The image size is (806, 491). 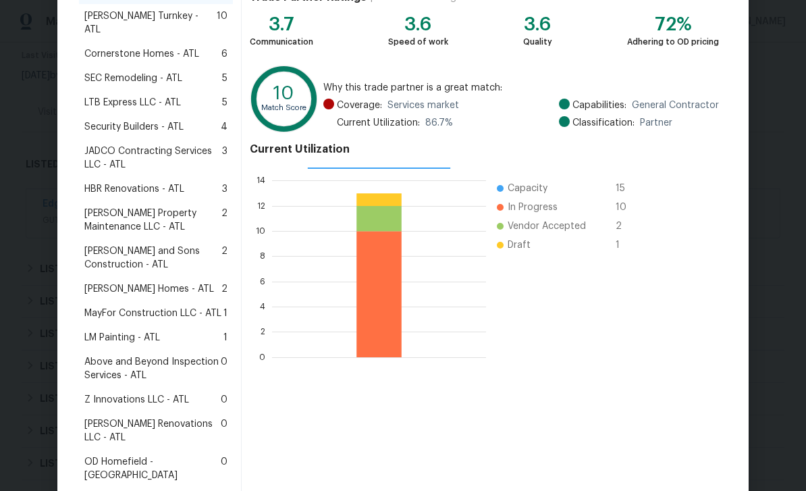 I want to click on span: 15, so click(x=626, y=188).